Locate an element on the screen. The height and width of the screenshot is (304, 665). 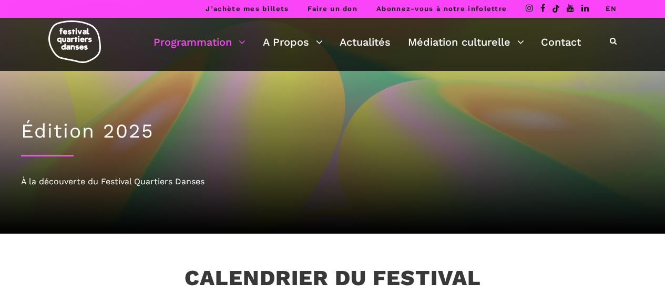
a: EN is located at coordinates (611, 8).